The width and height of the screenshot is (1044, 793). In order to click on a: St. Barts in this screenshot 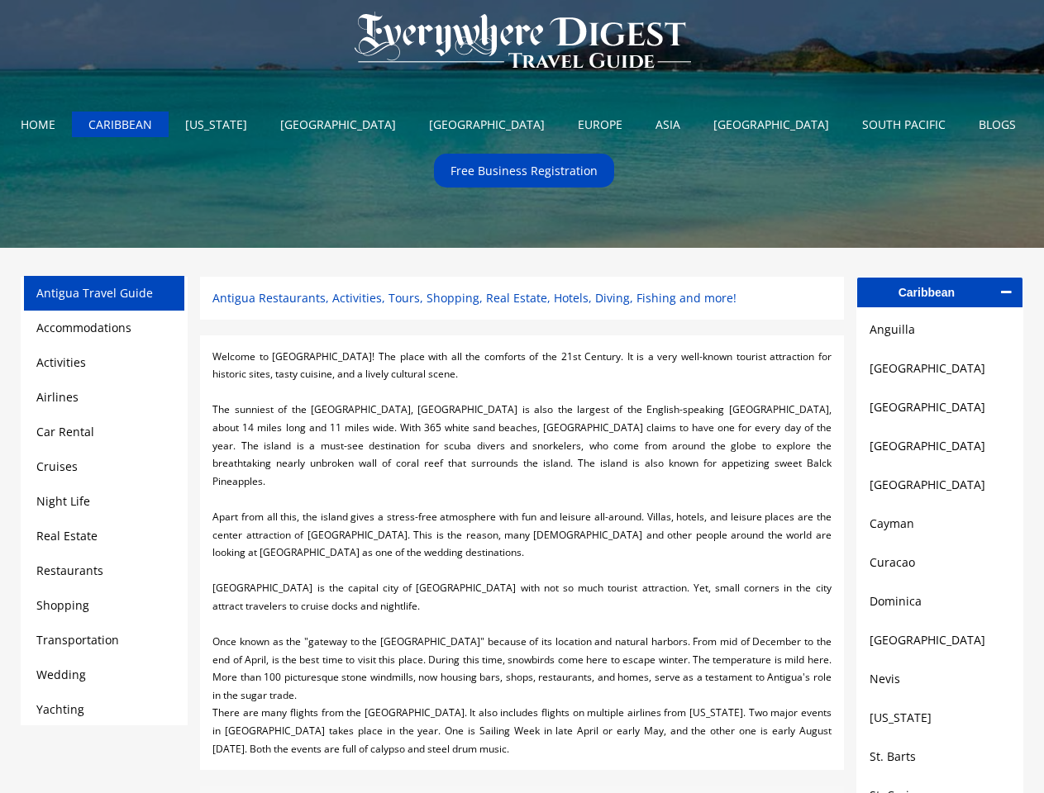, I will do `click(940, 757)`.